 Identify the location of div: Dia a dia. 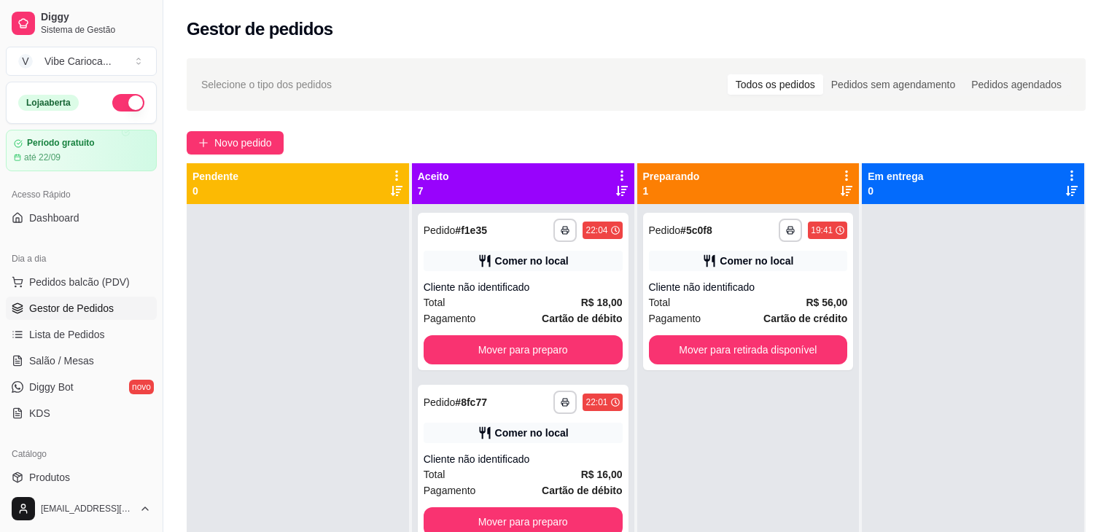
(81, 259).